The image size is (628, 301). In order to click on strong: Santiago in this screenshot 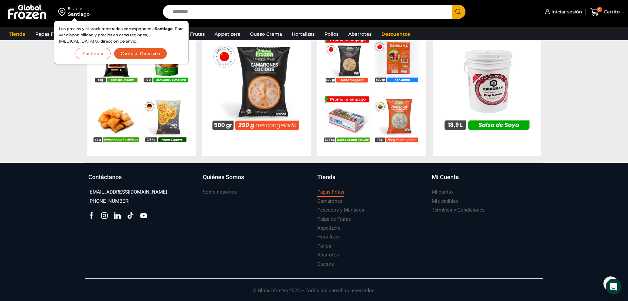, I will do `click(164, 28)`.